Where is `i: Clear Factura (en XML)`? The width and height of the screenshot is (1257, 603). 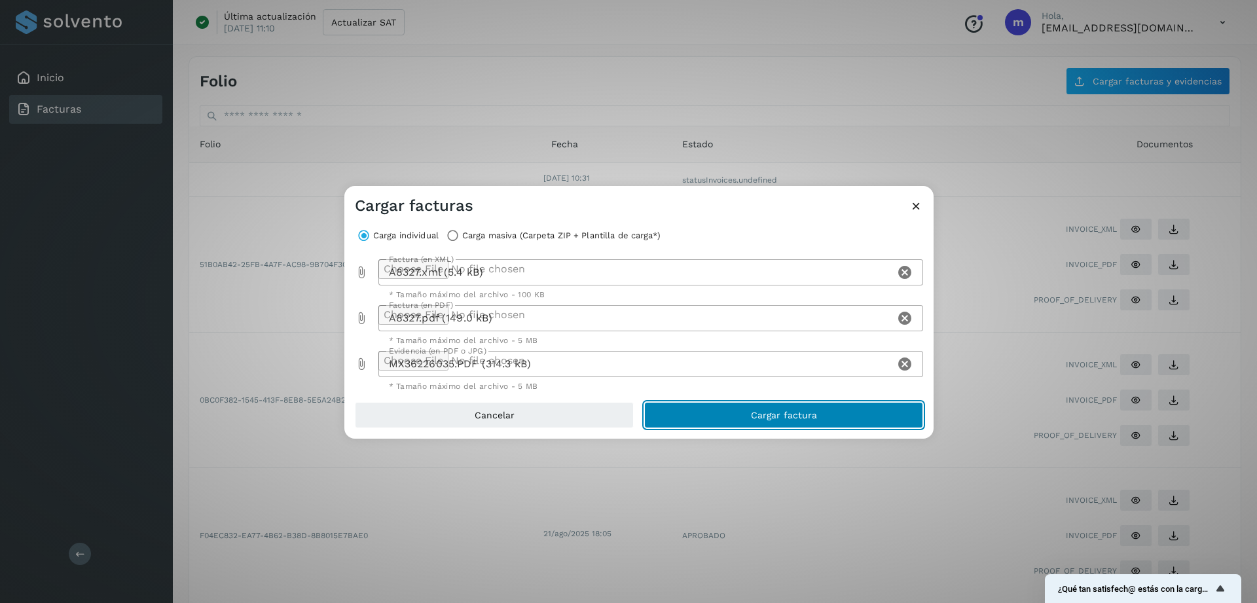
i: Clear Factura (en XML) is located at coordinates (905, 272).